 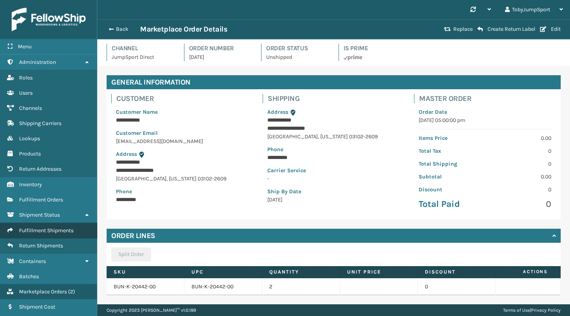 What do you see at coordinates (30, 184) in the screenshot?
I see `span: Inventory` at bounding box center [30, 184].